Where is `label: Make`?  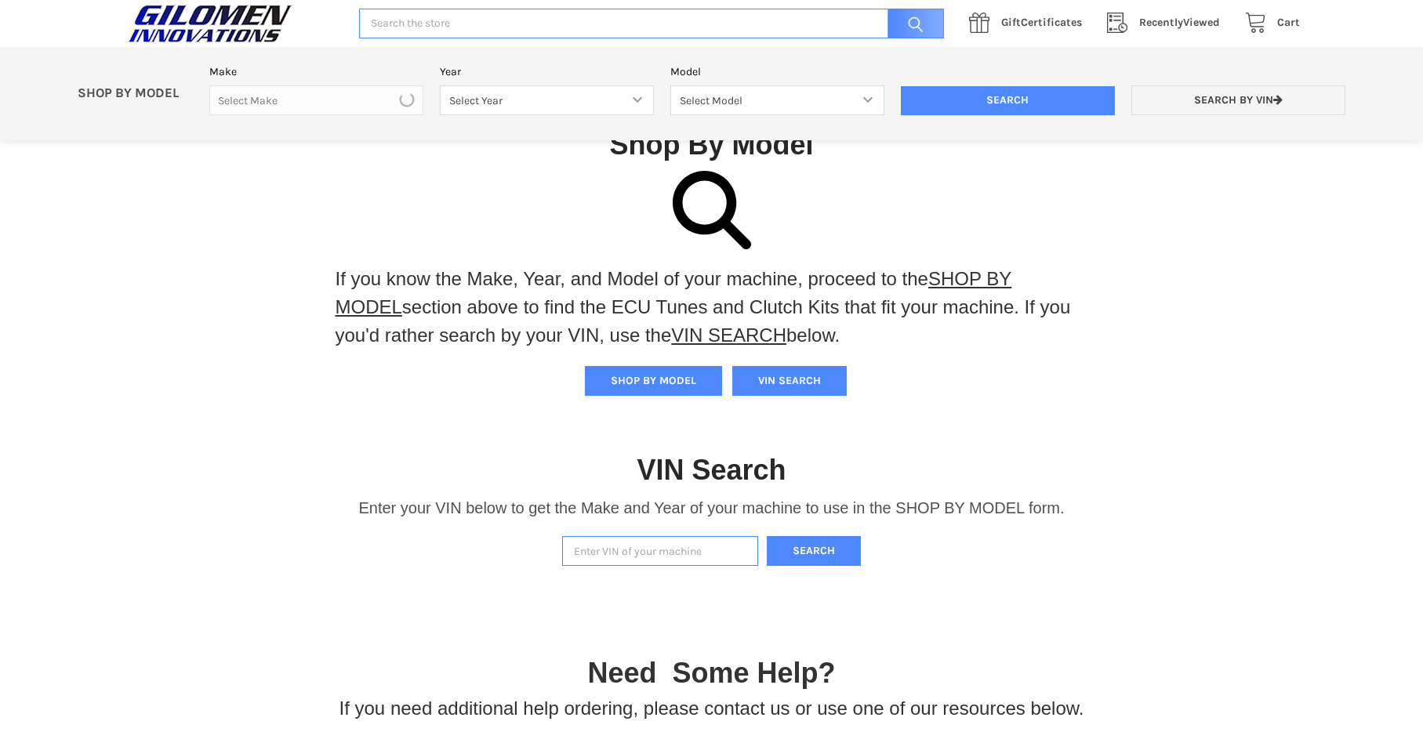 label: Make is located at coordinates (316, 71).